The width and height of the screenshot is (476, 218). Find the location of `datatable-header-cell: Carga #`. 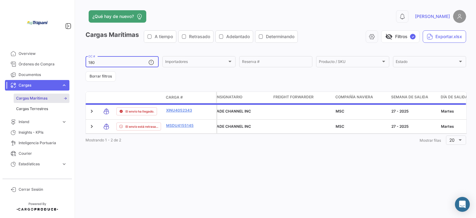

datatable-header-cell: Carga # is located at coordinates (182, 97).